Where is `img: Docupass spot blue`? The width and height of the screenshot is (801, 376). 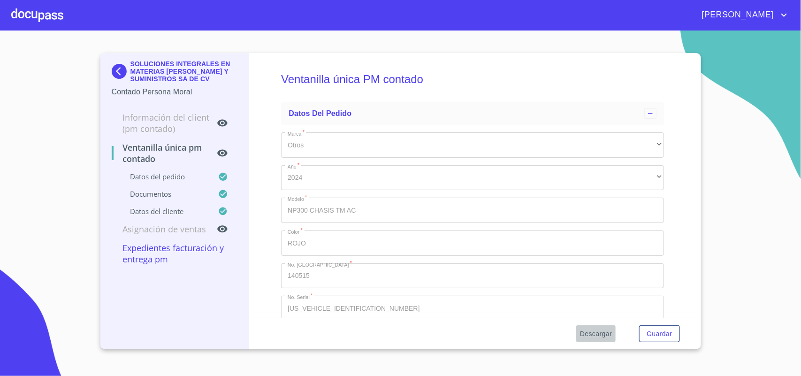 img: Docupass spot blue is located at coordinates (121, 71).